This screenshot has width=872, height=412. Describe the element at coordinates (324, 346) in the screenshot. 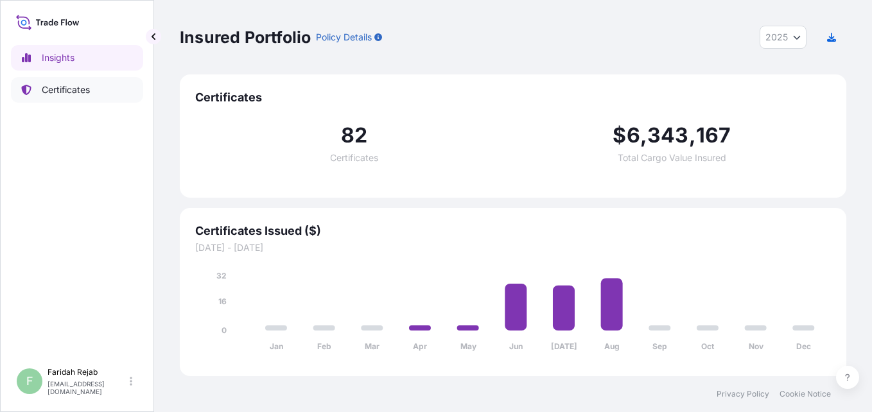

I see `tspan: Feb` at that location.